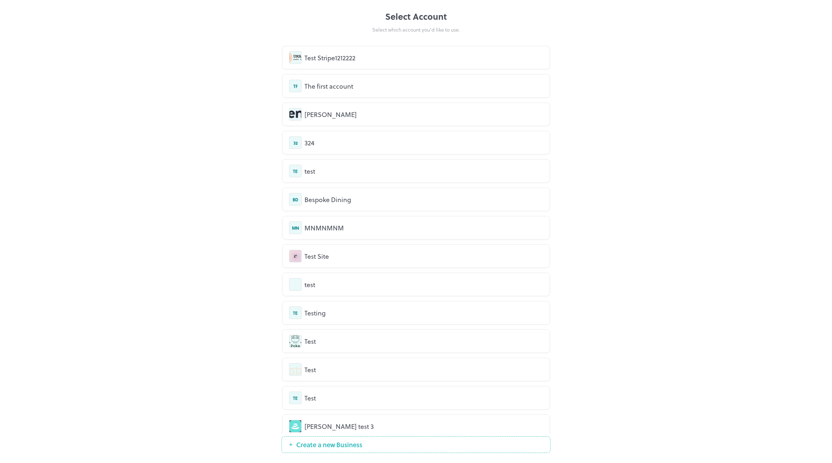 The image size is (832, 463). Describe the element at coordinates (424, 86) in the screenshot. I see `div: The first account` at that location.